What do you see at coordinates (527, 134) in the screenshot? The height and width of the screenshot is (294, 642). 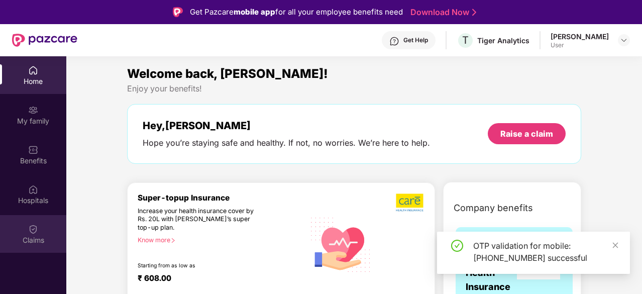 I see `div: Raise a claim` at bounding box center [527, 134].